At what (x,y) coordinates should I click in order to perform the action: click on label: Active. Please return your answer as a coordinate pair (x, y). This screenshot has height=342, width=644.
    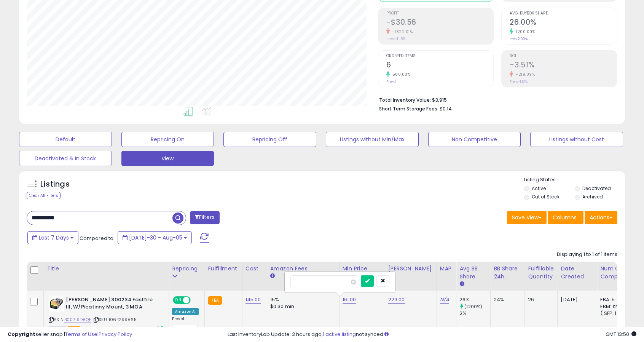
    Looking at the image, I should click on (539, 188).